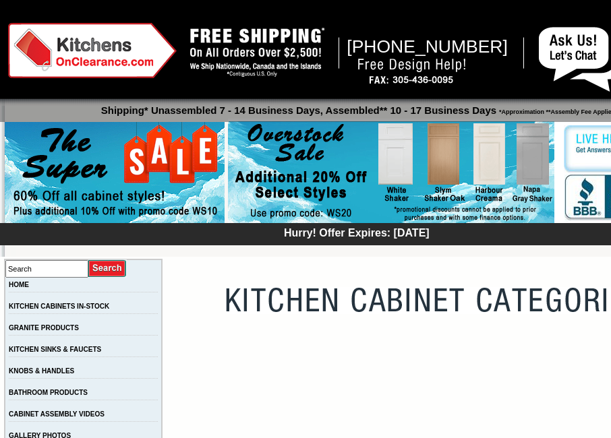 Image resolution: width=611 pixels, height=438 pixels. Describe the element at coordinates (41, 371) in the screenshot. I see `a: KNOBS & HANDLES` at that location.